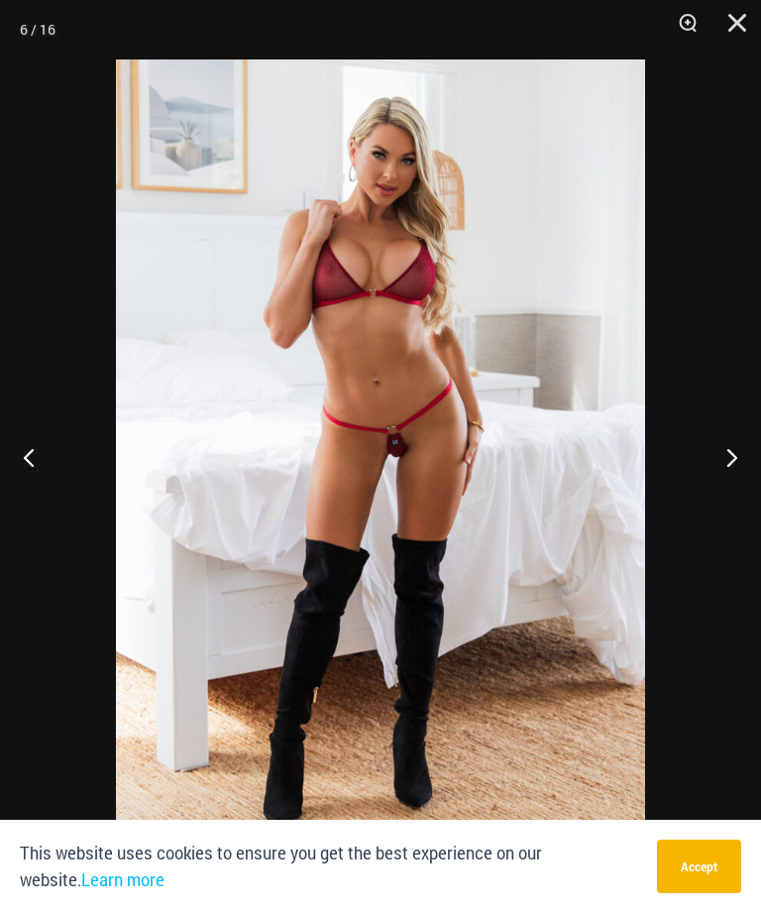  I want to click on button: Next, so click(723, 457).